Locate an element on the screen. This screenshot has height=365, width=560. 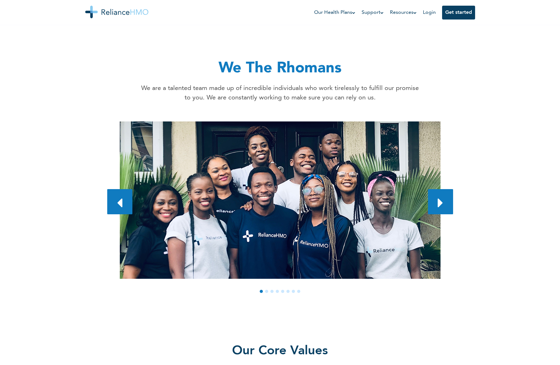
img: Reliance HMO's Logo is located at coordinates (117, 12).